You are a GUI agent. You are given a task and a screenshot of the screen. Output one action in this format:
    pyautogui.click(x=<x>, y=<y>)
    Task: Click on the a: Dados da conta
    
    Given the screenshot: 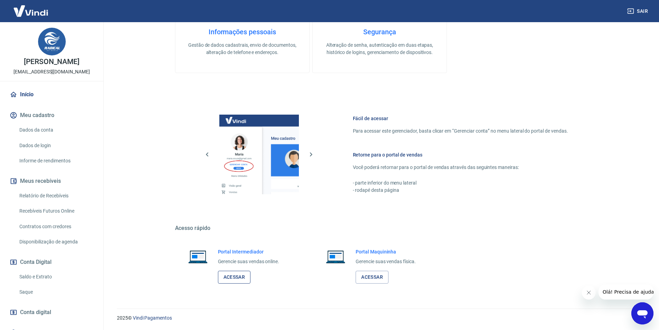 What is the action you would take?
    pyautogui.click(x=56, y=130)
    